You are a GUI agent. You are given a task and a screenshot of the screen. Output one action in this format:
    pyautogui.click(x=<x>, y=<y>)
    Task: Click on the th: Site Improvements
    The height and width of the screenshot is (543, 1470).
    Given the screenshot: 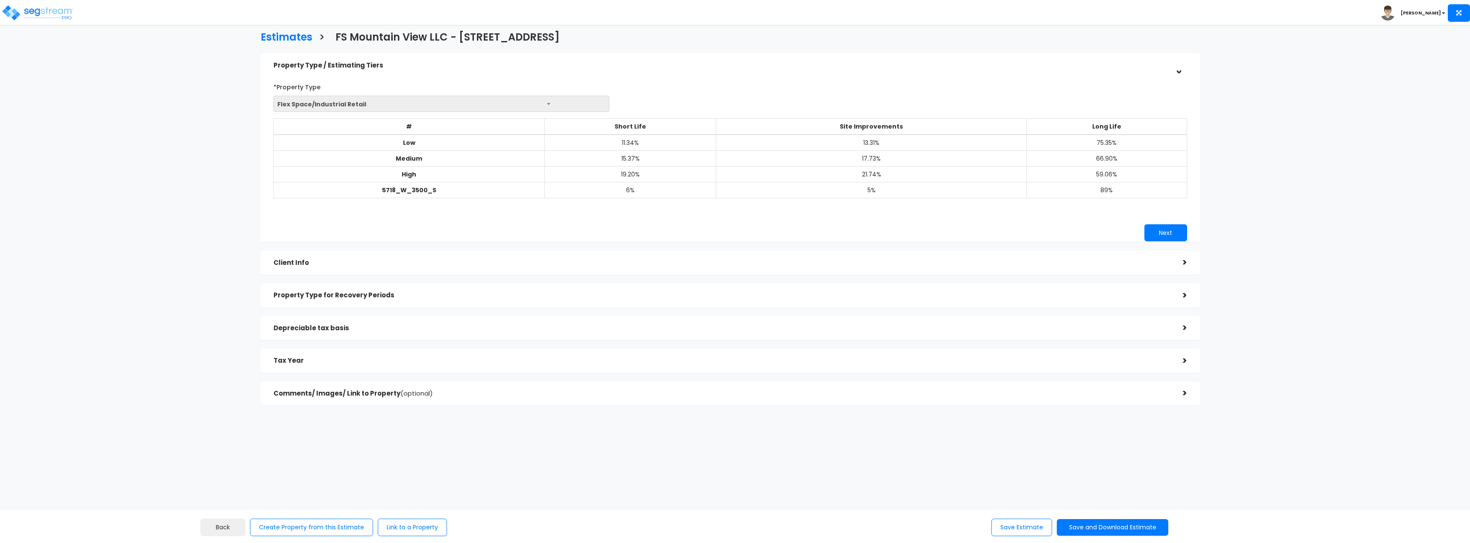 What is the action you would take?
    pyautogui.click(x=871, y=127)
    